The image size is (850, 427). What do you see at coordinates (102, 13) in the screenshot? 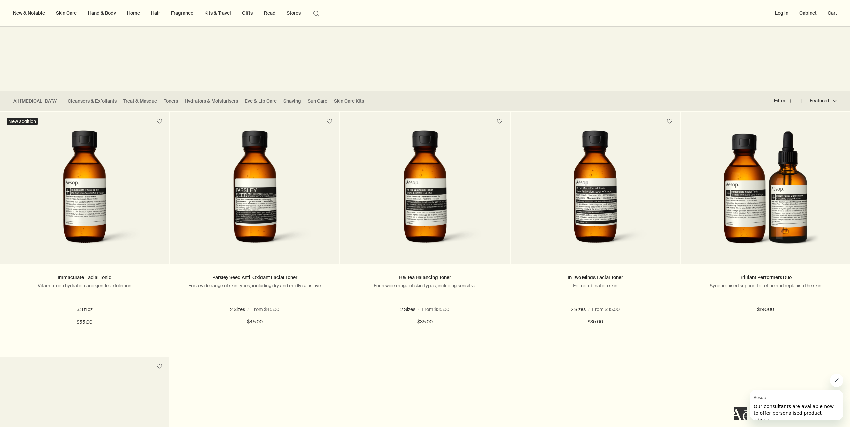
I see `a: Hand & Body` at bounding box center [102, 13].